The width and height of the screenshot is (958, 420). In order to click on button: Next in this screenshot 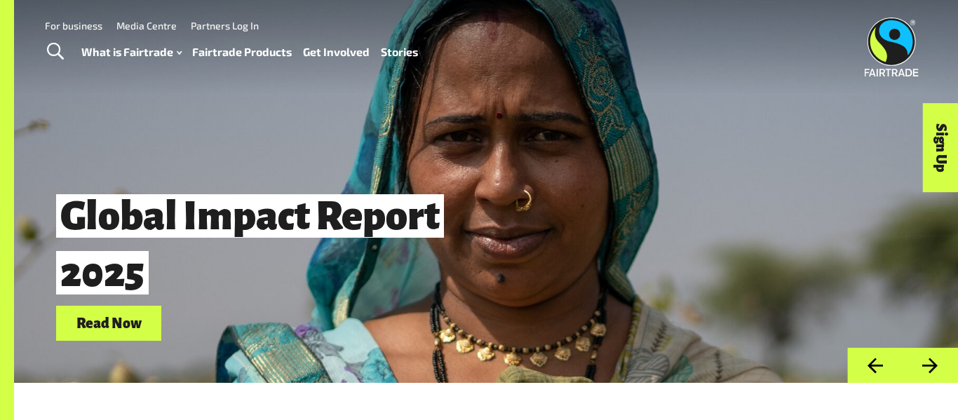, I will do `click(930, 365)`.